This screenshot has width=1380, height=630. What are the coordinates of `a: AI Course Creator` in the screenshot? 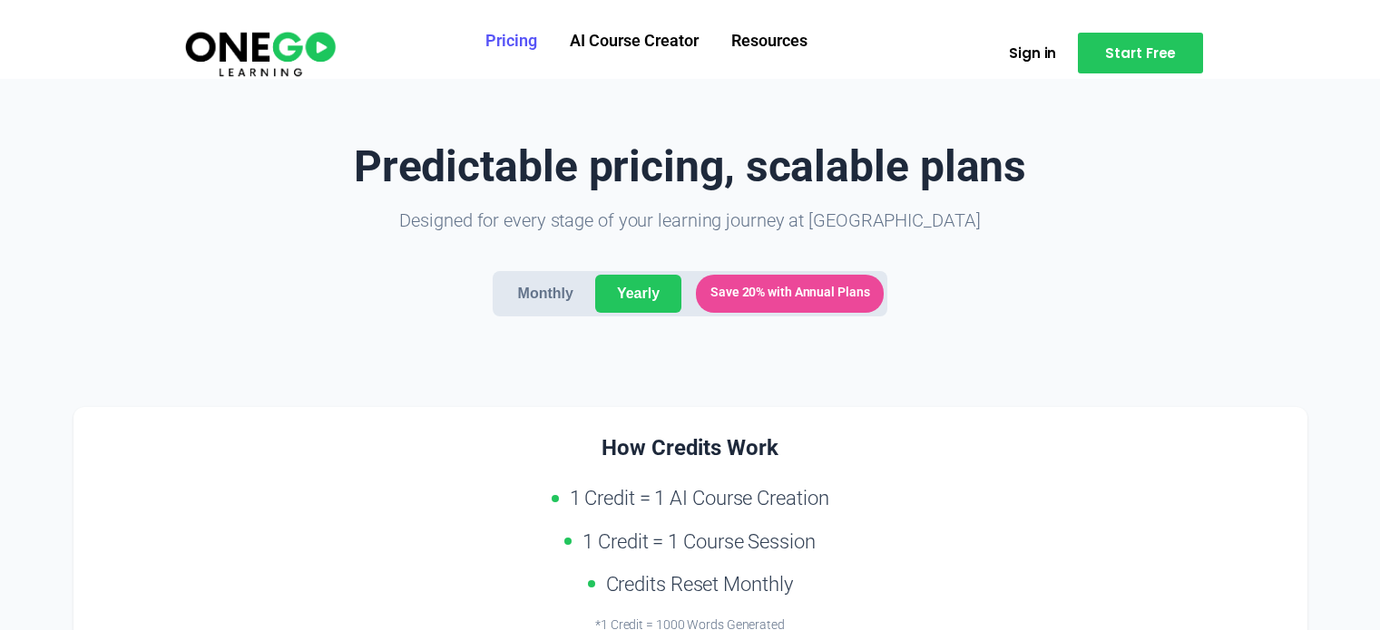 It's located at (634, 42).